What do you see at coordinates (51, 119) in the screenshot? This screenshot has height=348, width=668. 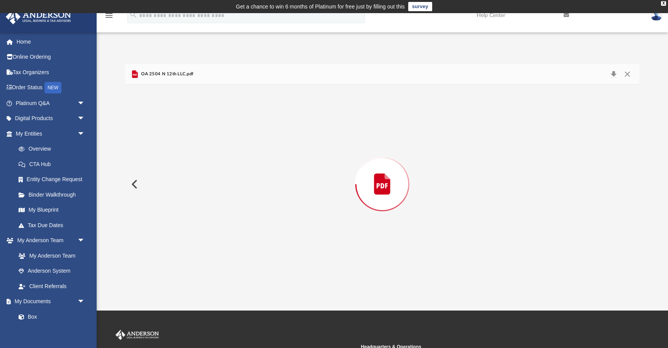 I see `a: Digital Productsarrow_drop_down` at bounding box center [51, 119].